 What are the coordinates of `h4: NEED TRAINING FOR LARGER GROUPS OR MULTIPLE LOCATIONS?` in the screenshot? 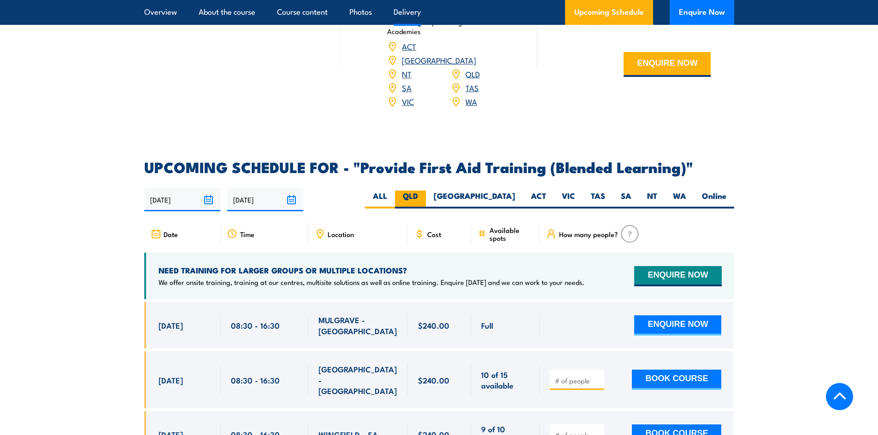 It's located at (371, 270).